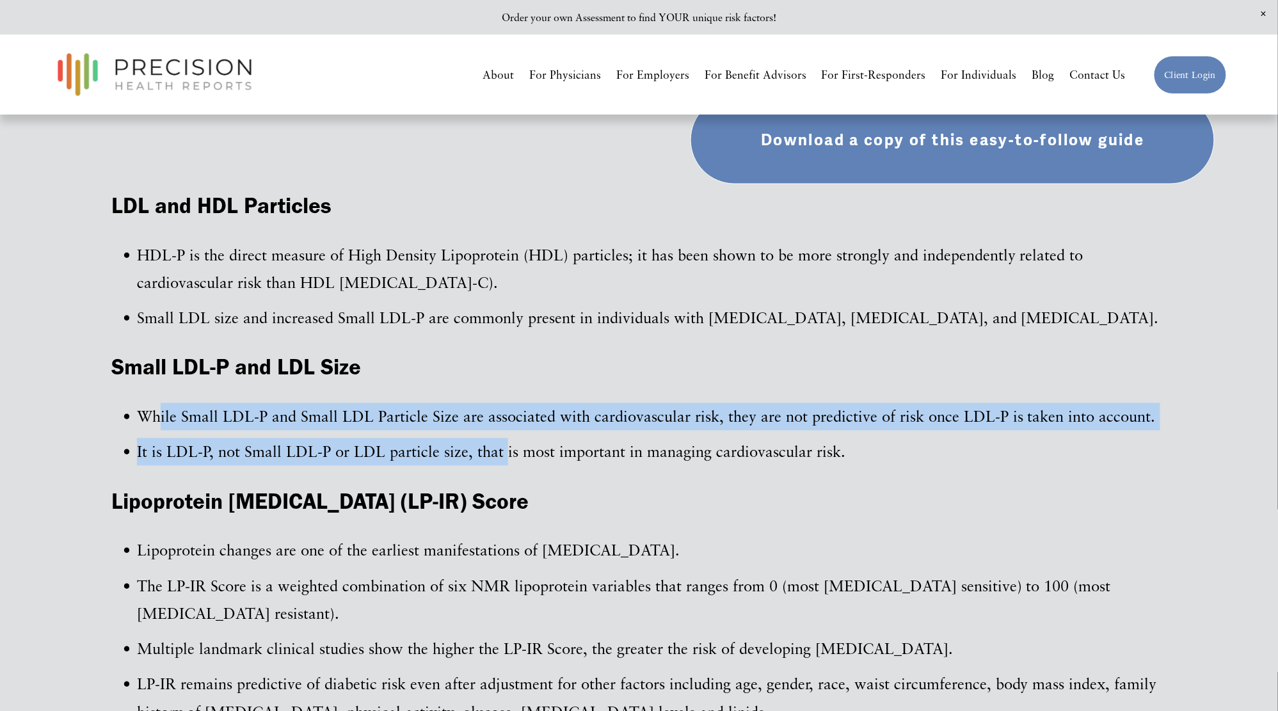 This screenshot has height=711, width=1278. What do you see at coordinates (651, 600) in the screenshot?
I see `p: The LP-IR Score is a weighted combination of six NMR lipoprotein variables that ranges from 0 (mo...` at bounding box center [651, 600].